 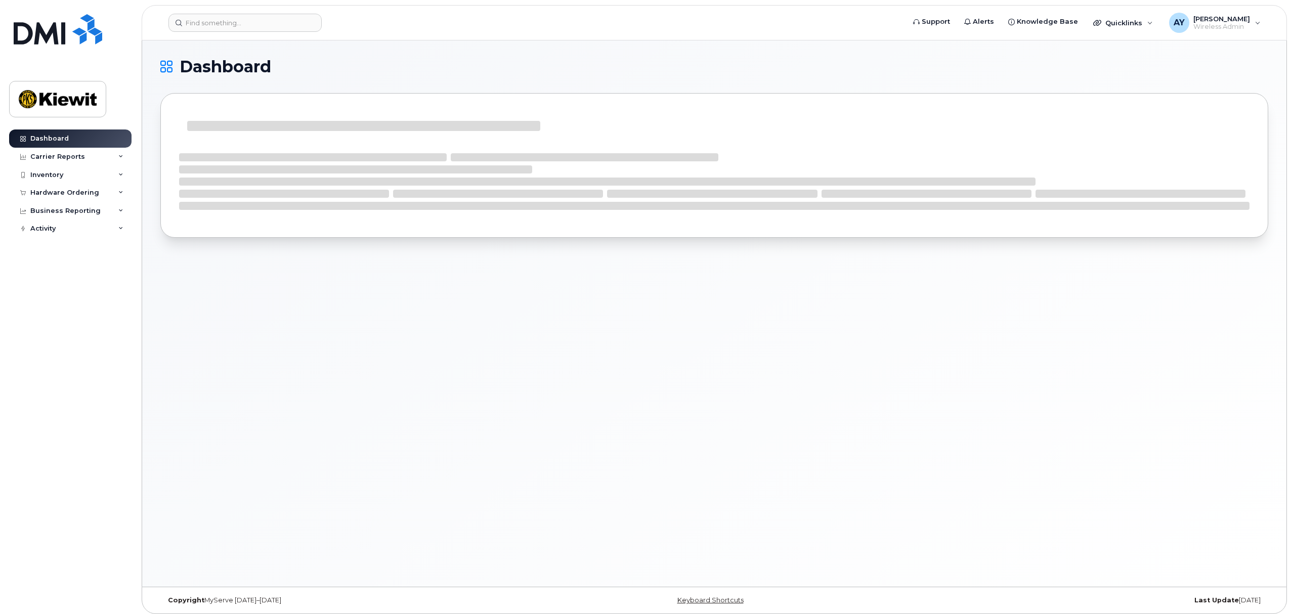 What do you see at coordinates (710, 600) in the screenshot?
I see `a: Keyboard Shortcuts` at bounding box center [710, 600].